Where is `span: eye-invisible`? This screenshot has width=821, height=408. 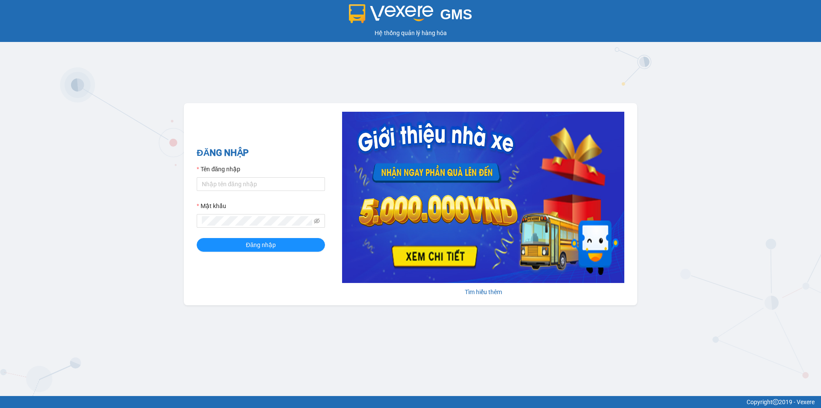 span: eye-invisible is located at coordinates (317, 221).